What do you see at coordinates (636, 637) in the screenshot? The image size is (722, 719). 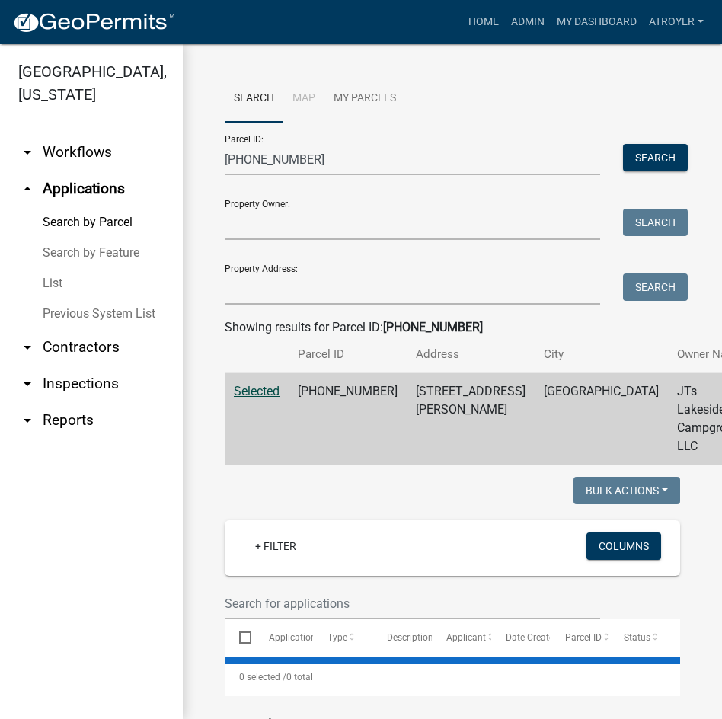 I see `span: Status` at bounding box center [636, 637].